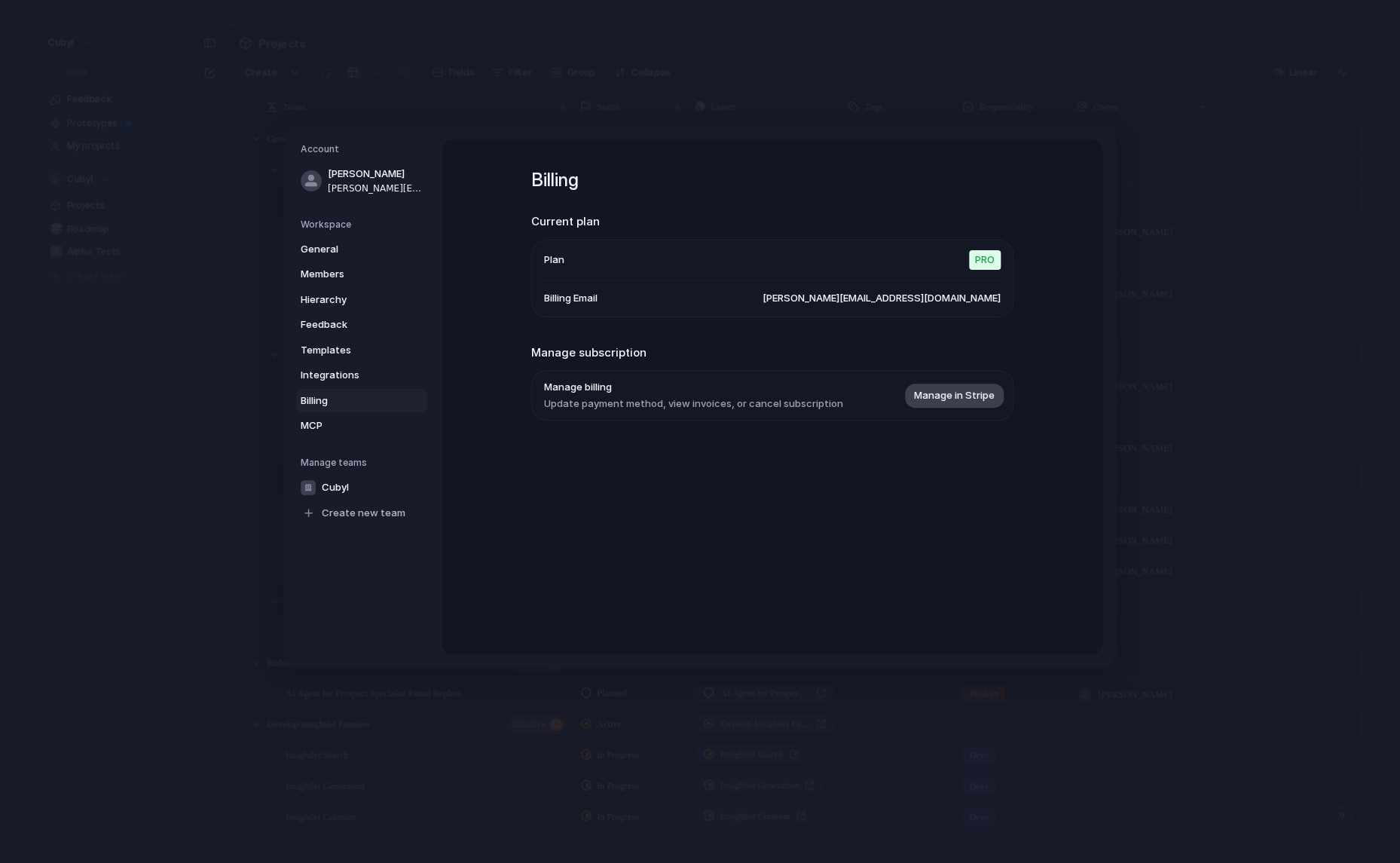 This screenshot has height=863, width=1400. Describe the element at coordinates (349, 401) in the screenshot. I see `span: Billing` at that location.